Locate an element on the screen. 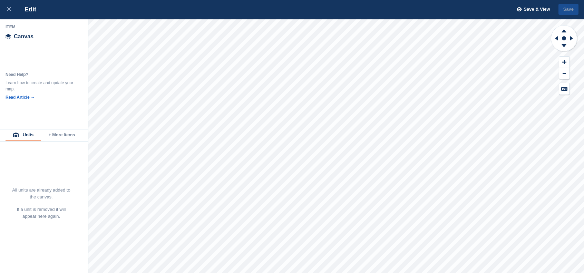  div: Item is located at coordinates (44, 27).